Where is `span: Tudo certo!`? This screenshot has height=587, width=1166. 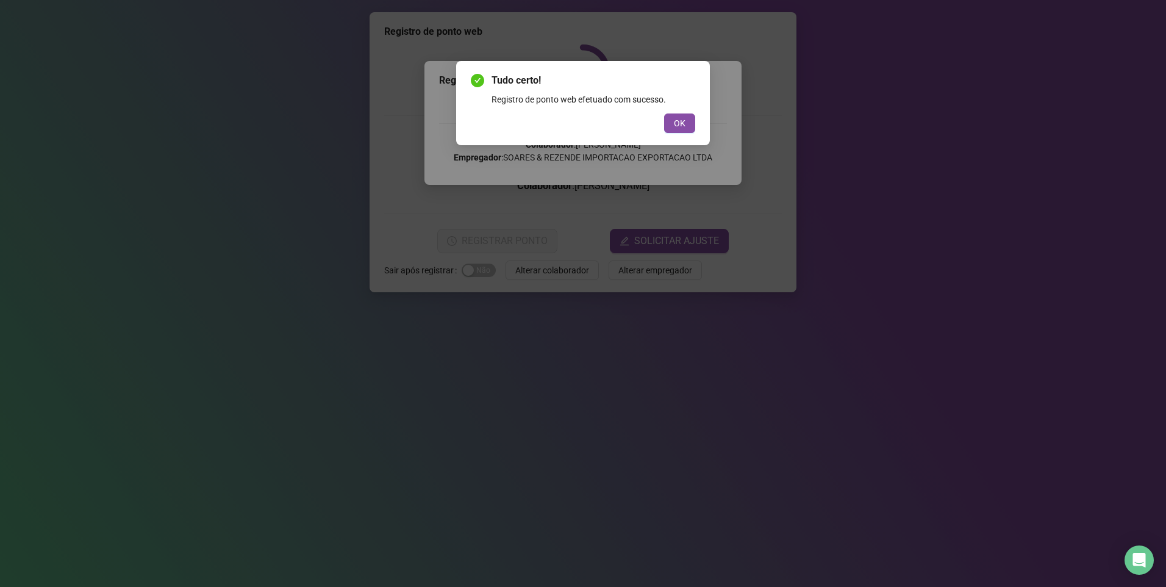 span: Tudo certo! is located at coordinates (594, 81).